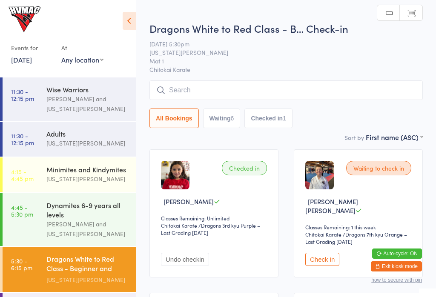  I want to click on button: Check in, so click(322, 259).